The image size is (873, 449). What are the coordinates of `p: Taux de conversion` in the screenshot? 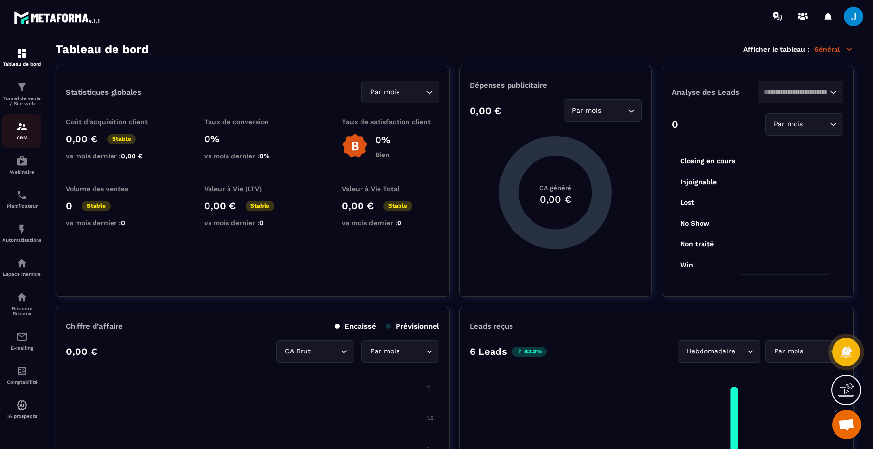 It's located at (253, 122).